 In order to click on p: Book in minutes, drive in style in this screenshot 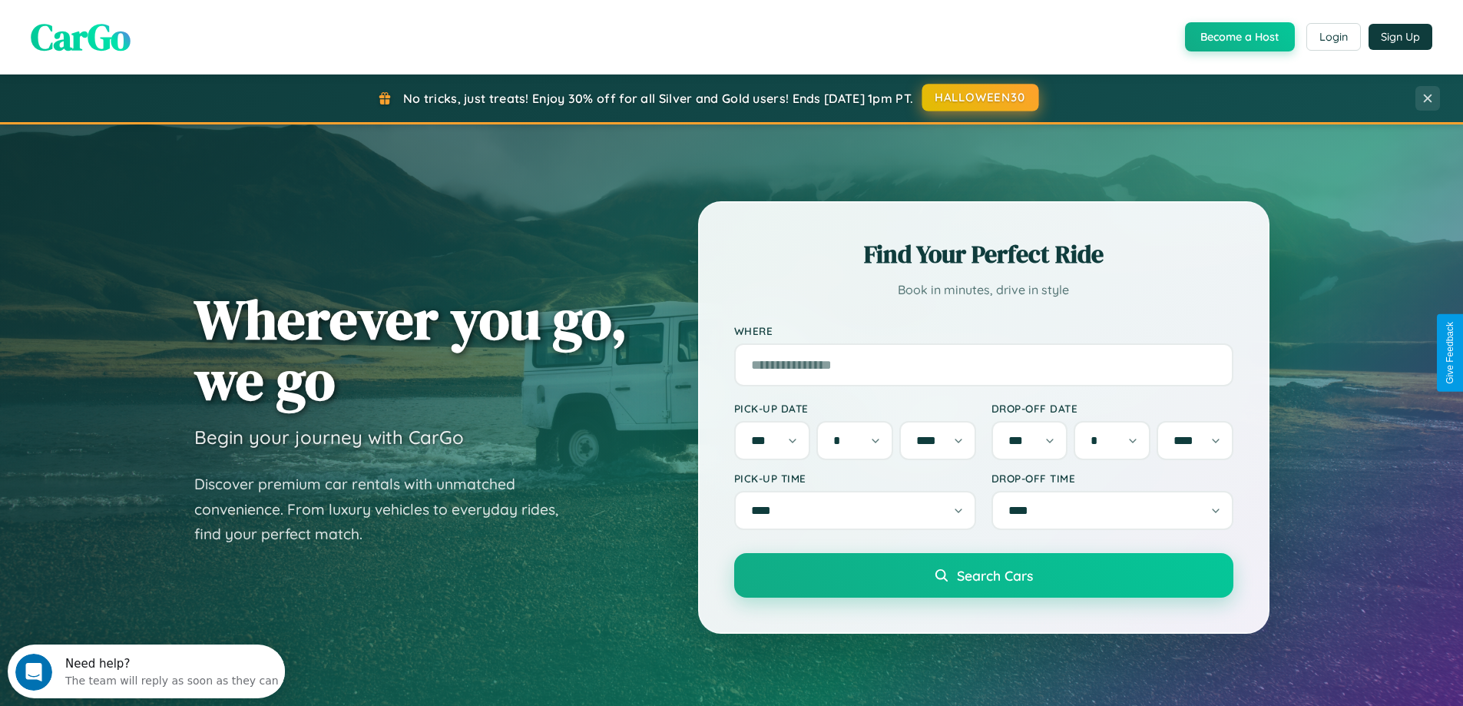, I will do `click(984, 289)`.